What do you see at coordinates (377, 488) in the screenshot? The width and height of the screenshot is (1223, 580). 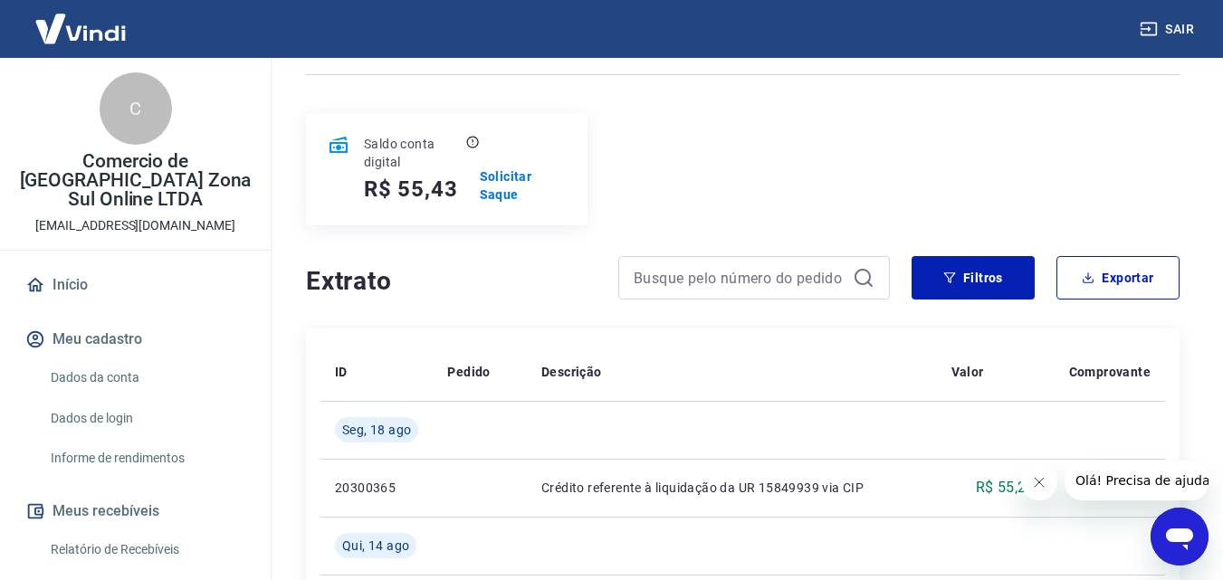 I see `p: 20300365` at bounding box center [377, 488].